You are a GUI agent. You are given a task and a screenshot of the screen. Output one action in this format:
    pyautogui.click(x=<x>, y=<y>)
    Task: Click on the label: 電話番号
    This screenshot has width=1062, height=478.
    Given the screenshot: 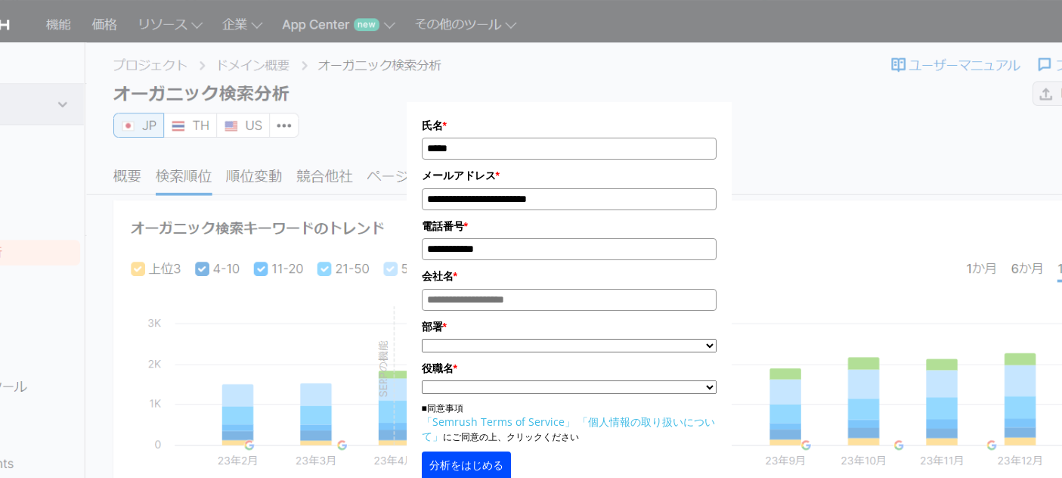 What is the action you would take?
    pyautogui.click(x=569, y=226)
    